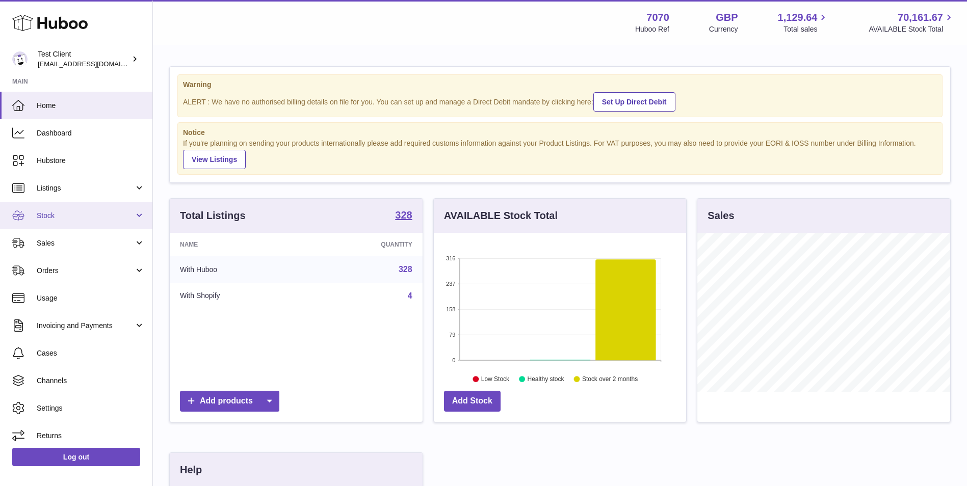 The height and width of the screenshot is (486, 967). I want to click on span: Cases, so click(91, 353).